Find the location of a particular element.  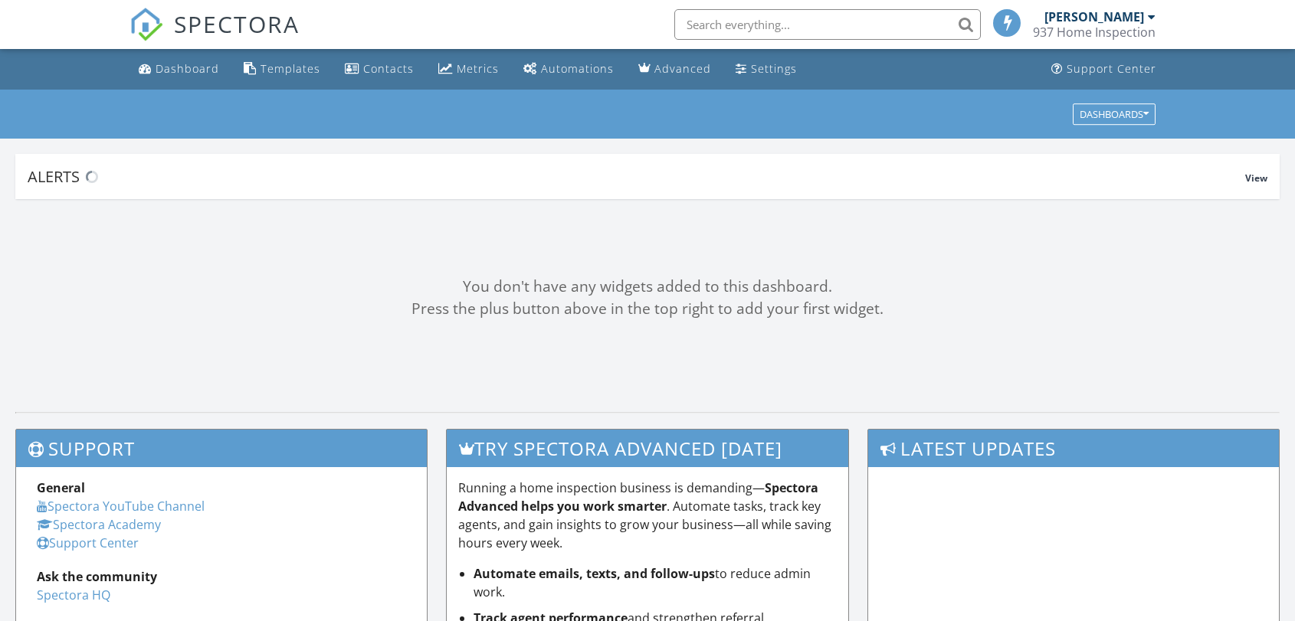

div: Metrics is located at coordinates (477, 68).